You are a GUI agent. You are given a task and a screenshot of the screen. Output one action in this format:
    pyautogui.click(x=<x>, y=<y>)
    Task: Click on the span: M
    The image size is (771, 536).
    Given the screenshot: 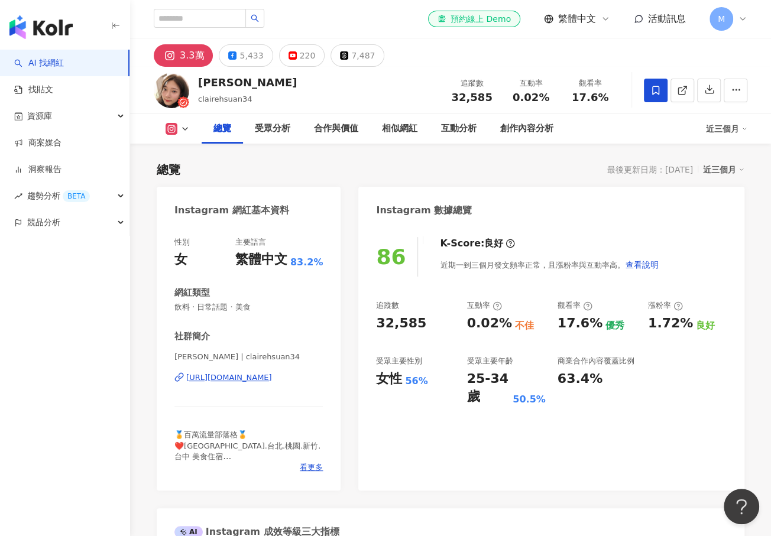 What is the action you would take?
    pyautogui.click(x=722, y=19)
    